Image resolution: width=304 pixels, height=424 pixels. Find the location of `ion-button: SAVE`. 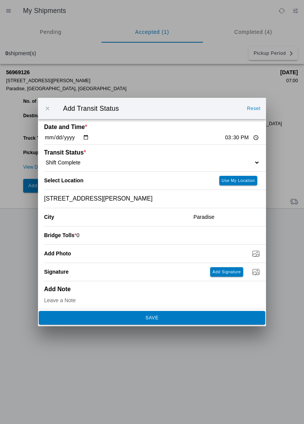

ion-button: SAVE is located at coordinates (152, 318).